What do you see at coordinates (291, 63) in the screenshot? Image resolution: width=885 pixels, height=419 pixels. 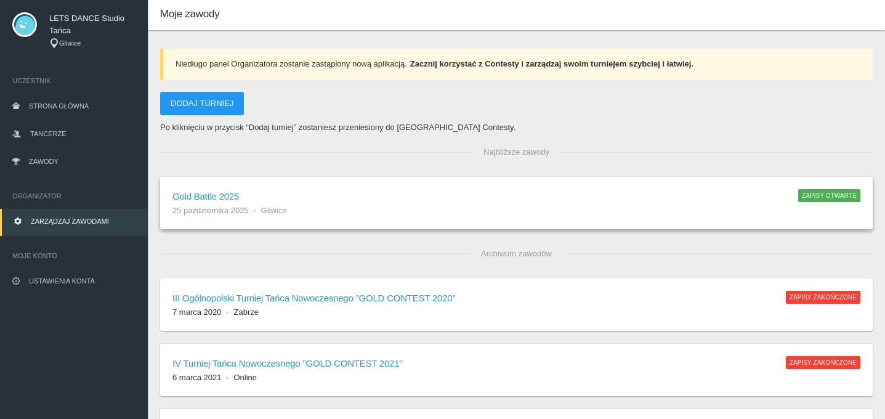 I see `span: Niedługo panel Organizatora zostanie zastąpiony nową aplikacją.` at bounding box center [291, 63].